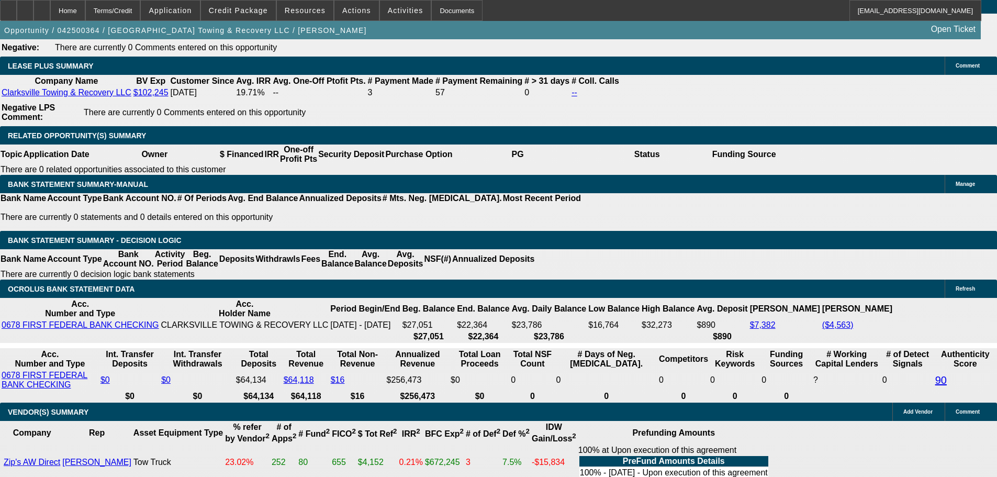 The width and height of the screenshot is (997, 477). Describe the element at coordinates (306, 359) in the screenshot. I see `th: Total Revenue` at that location.